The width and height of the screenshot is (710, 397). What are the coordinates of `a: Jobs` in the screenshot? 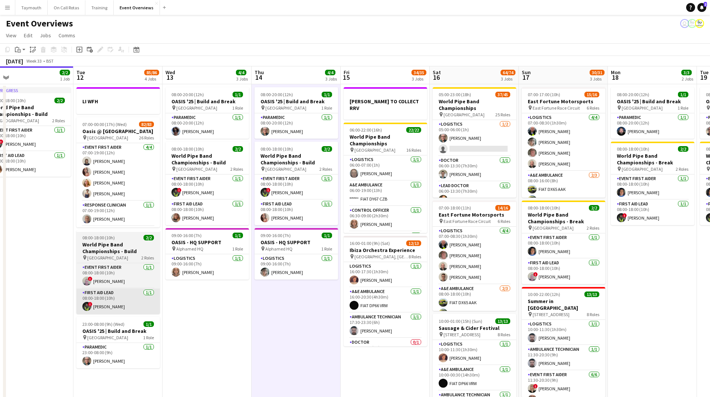 It's located at (45, 35).